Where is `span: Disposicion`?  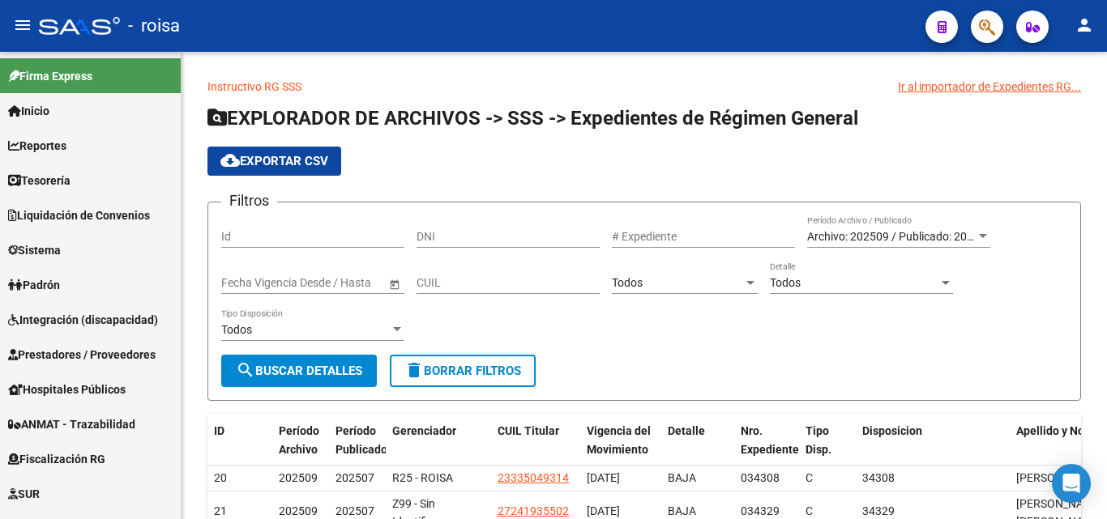 span: Disposicion is located at coordinates (892, 431).